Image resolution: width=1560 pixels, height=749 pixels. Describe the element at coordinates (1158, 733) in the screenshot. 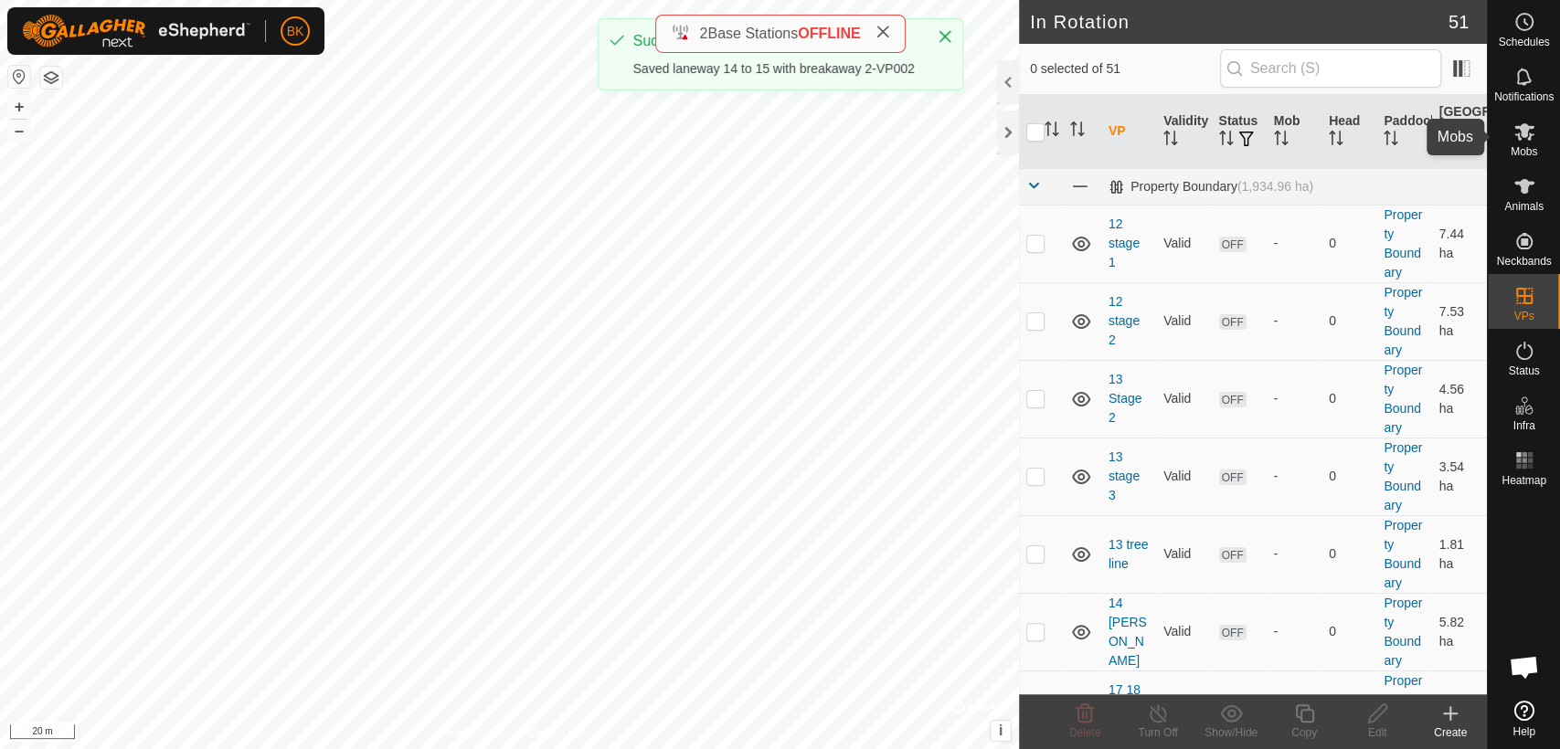

I see `div: Turn Off` at that location.